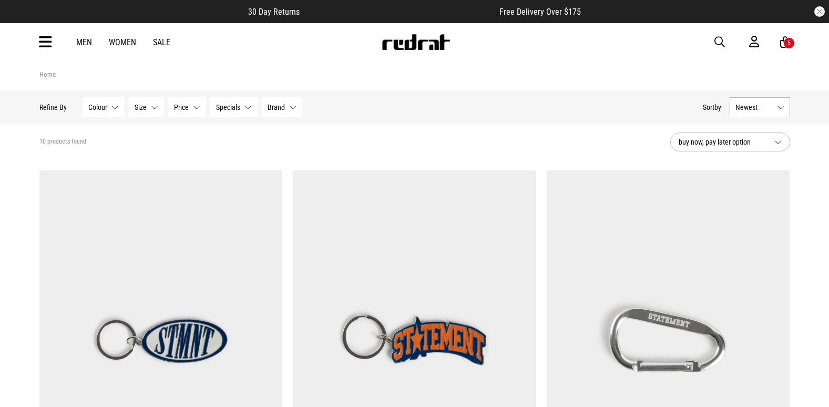  Describe the element at coordinates (274, 12) in the screenshot. I see `span: 30 Day Returns` at that location.